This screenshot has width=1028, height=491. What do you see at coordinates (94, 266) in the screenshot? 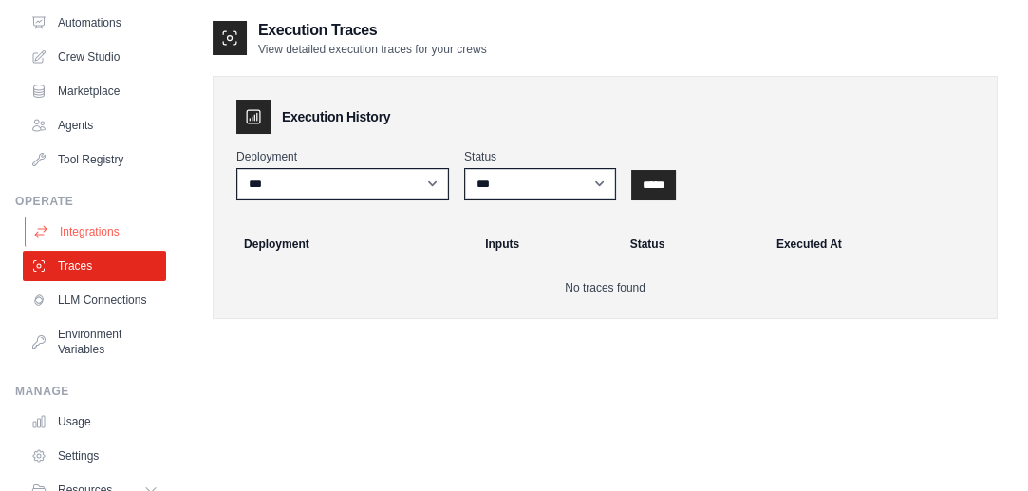
I see `a: Traces` at bounding box center [94, 266].